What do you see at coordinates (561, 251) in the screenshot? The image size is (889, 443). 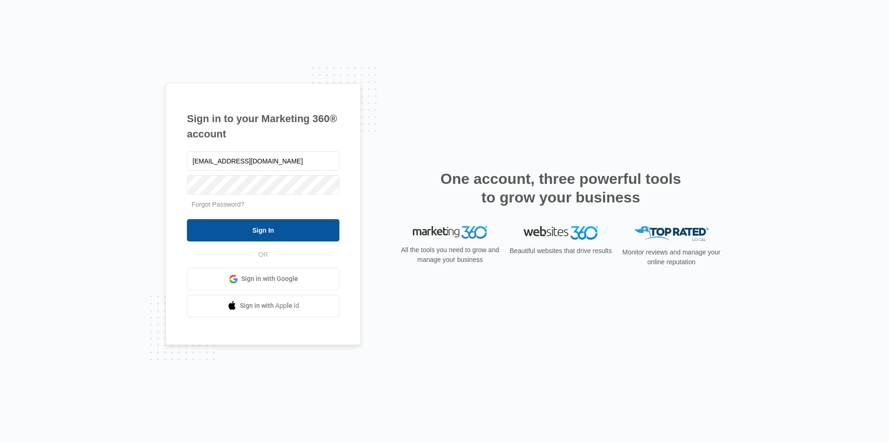 I see `p: Beautiful websites that drive results` at bounding box center [561, 251].